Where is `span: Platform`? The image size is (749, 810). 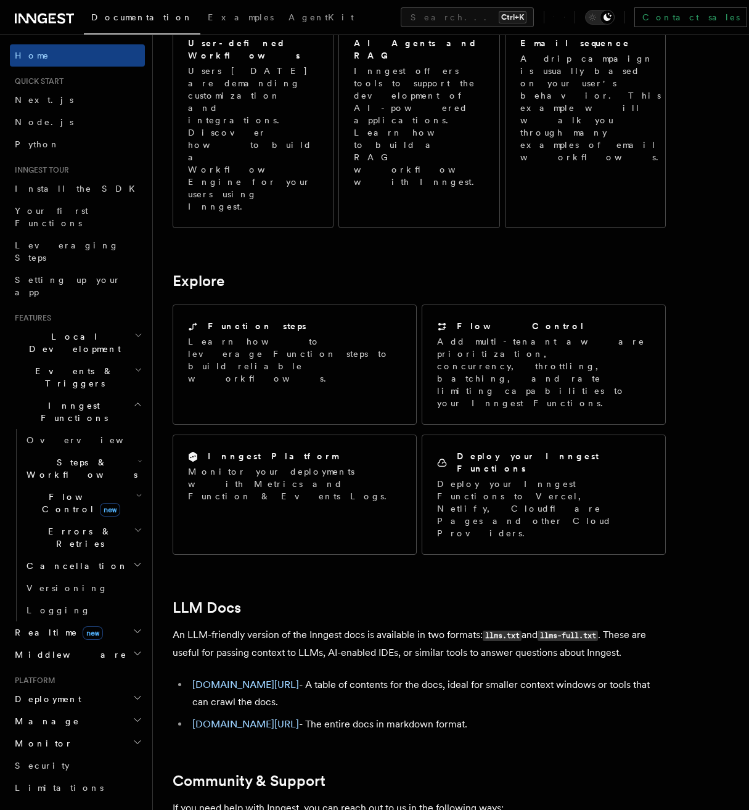 span: Platform is located at coordinates (33, 680).